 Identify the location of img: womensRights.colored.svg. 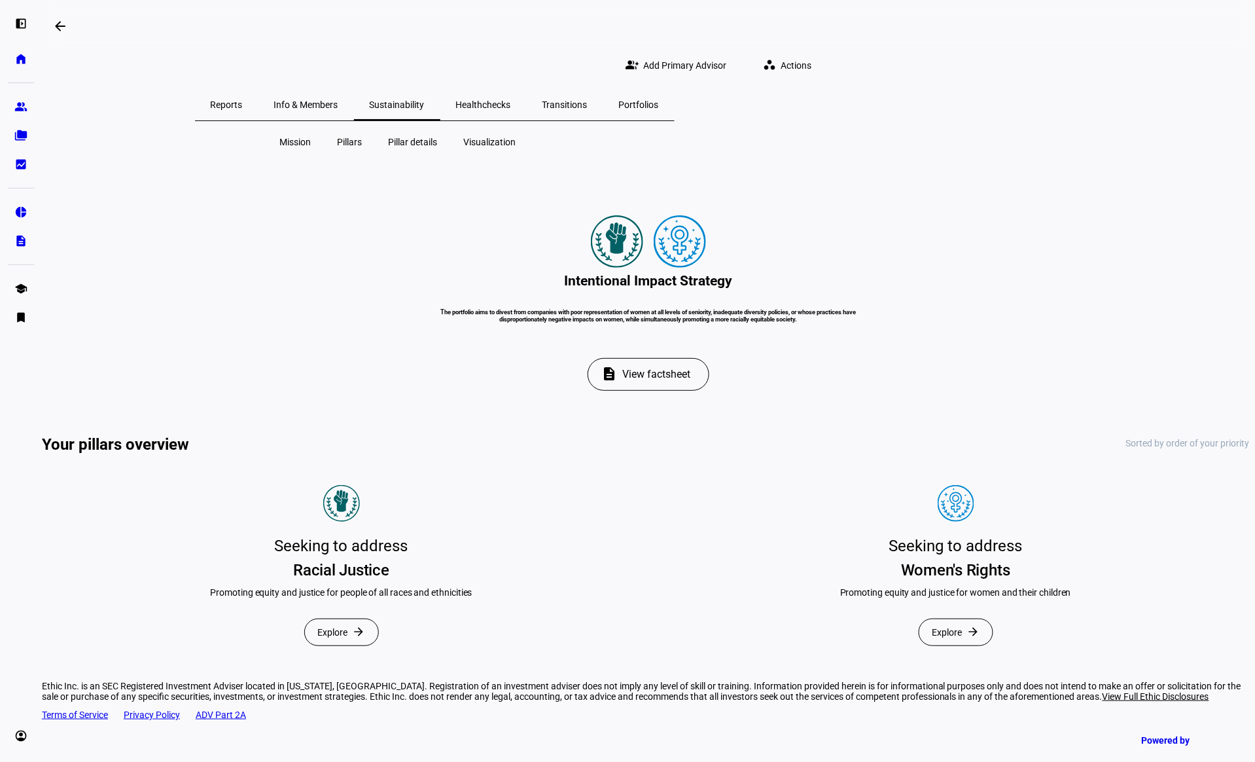
(680, 241).